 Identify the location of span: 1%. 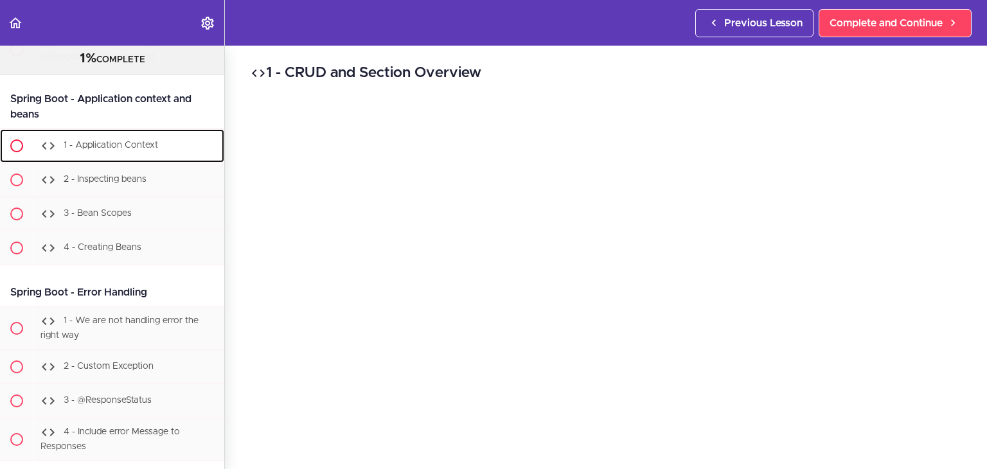
(88, 58).